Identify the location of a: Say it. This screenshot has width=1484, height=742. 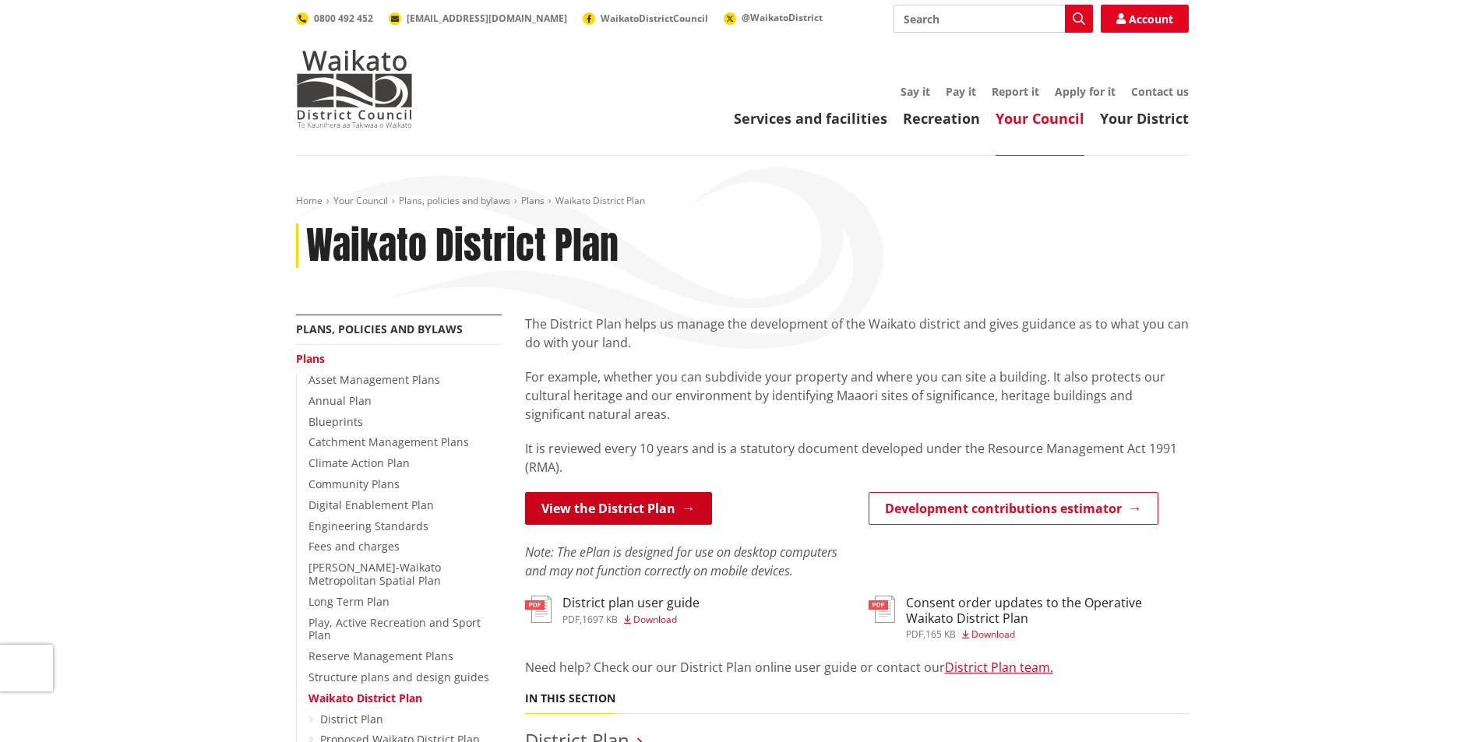
(915, 91).